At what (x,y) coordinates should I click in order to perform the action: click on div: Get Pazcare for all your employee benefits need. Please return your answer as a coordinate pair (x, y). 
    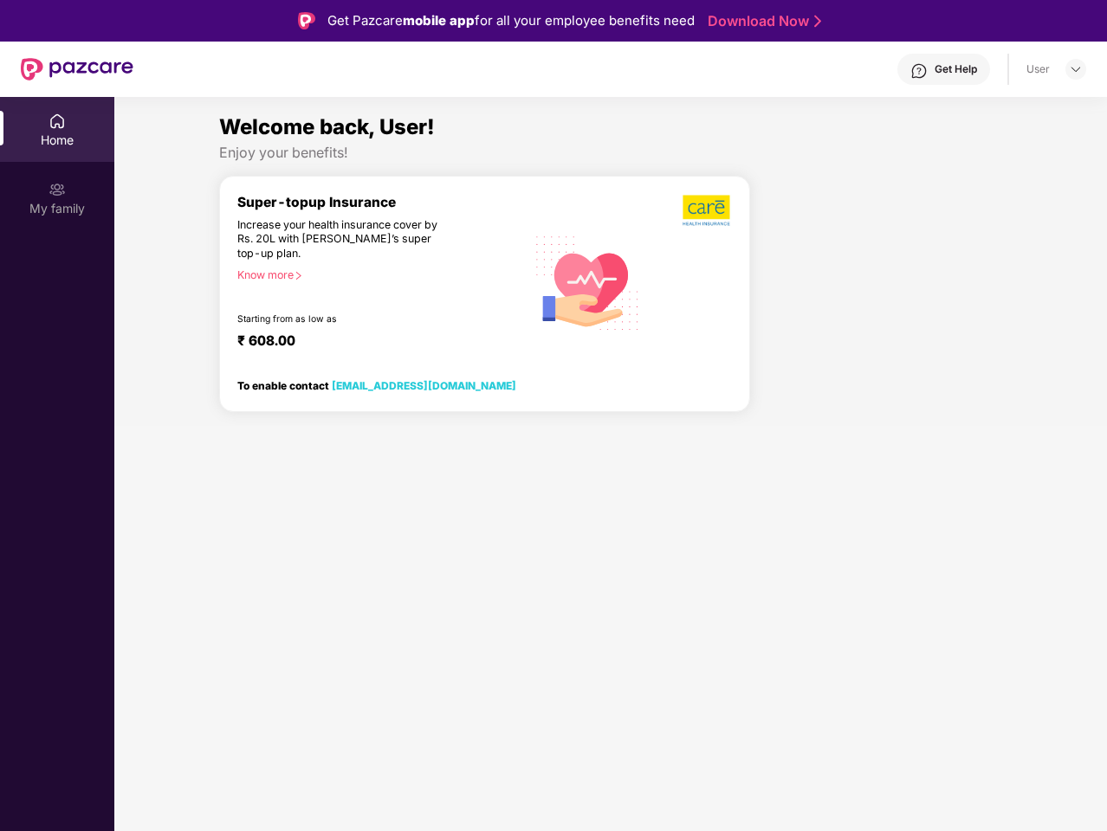
    Looking at the image, I should click on (511, 21).